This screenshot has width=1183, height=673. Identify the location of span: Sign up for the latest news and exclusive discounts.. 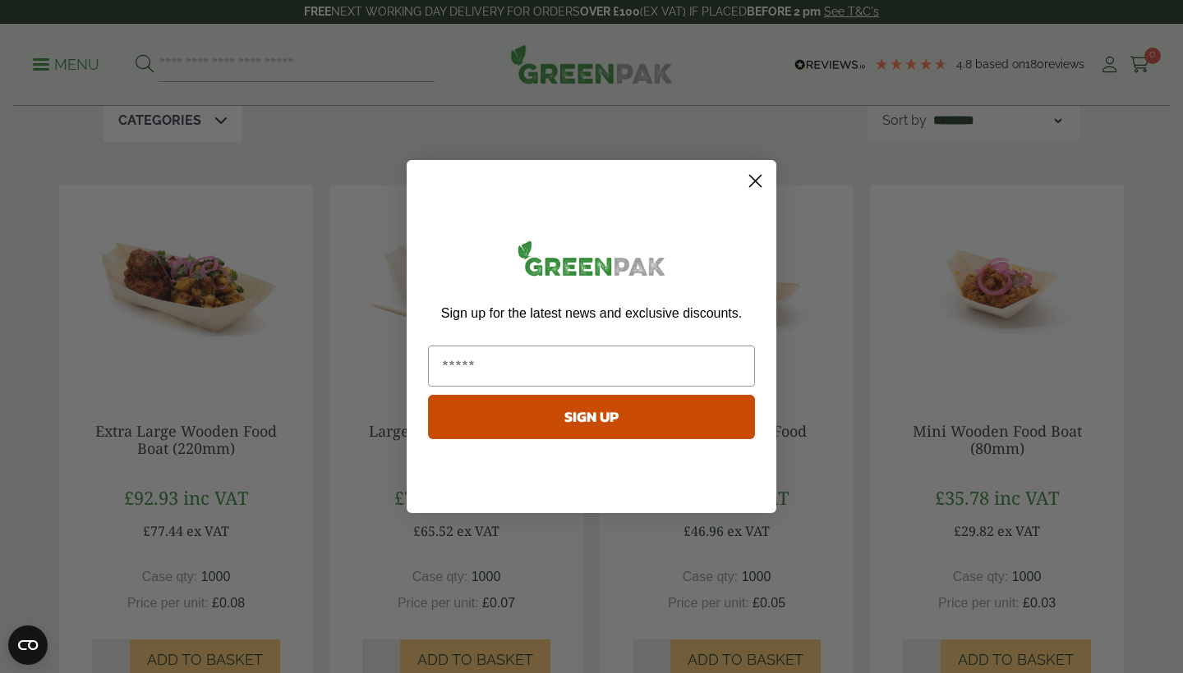
(591, 313).